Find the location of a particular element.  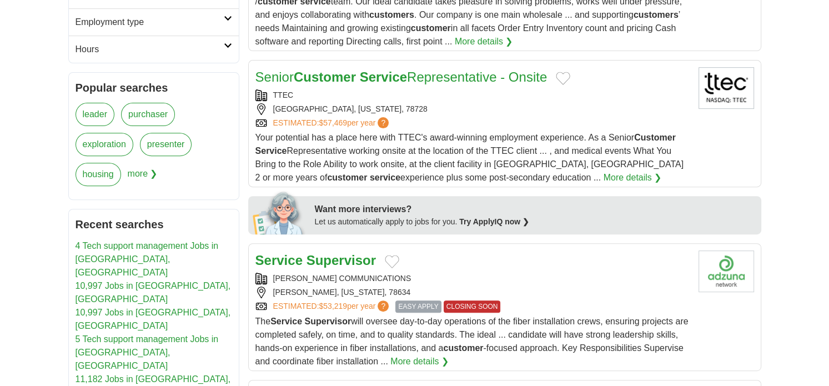

img: apply-iq-scientist.png is located at coordinates (279, 212).